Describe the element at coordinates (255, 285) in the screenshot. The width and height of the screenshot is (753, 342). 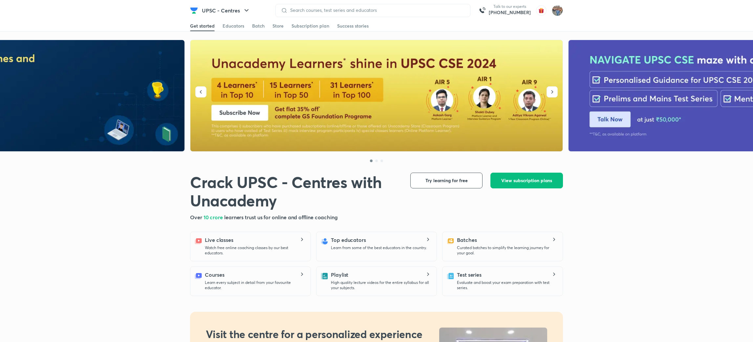
I see `p: Learn every subject in detail from your favourite educator.` at that location.